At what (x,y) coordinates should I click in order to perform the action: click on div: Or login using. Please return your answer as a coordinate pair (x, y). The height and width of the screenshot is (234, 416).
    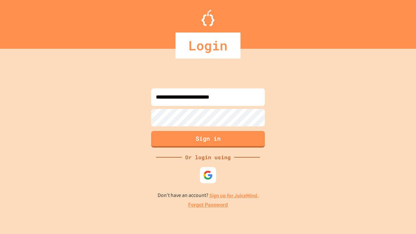
    Looking at the image, I should click on (208, 157).